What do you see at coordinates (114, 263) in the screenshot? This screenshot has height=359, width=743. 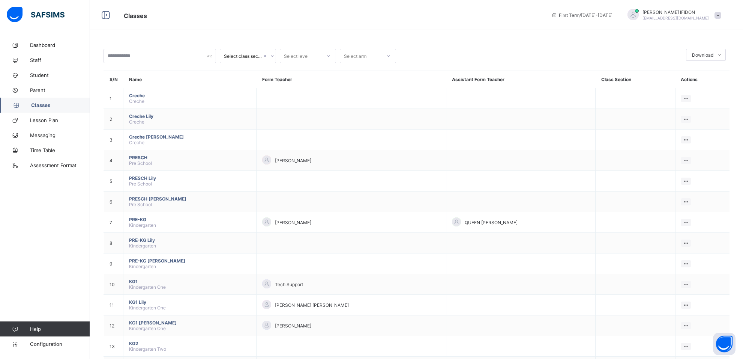 I see `td: 9` at bounding box center [114, 263].